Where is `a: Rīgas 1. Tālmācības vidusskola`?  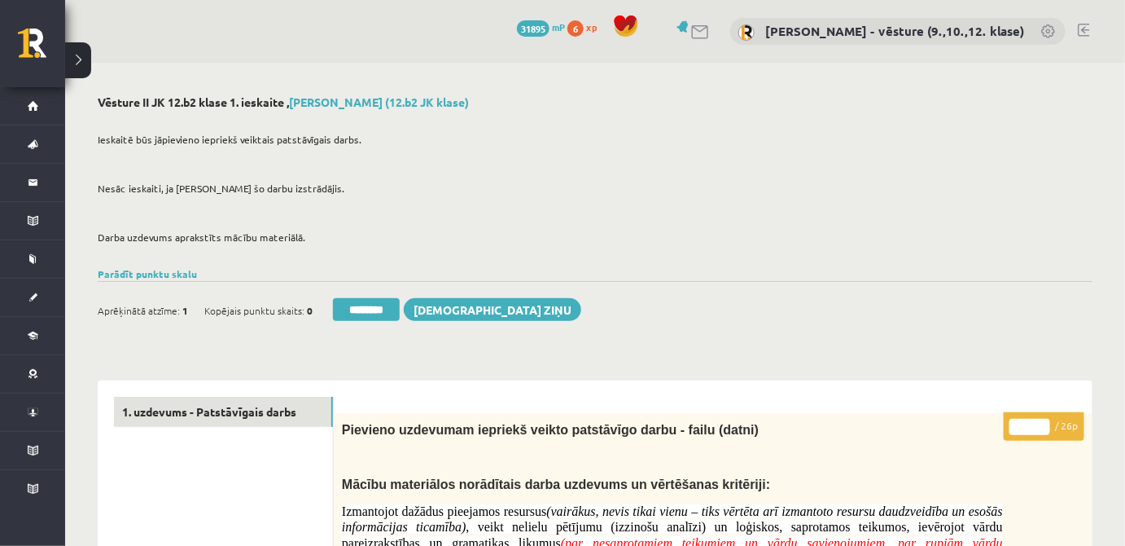
a: Rīgas 1. Tālmācības vidusskola is located at coordinates (42, 49).